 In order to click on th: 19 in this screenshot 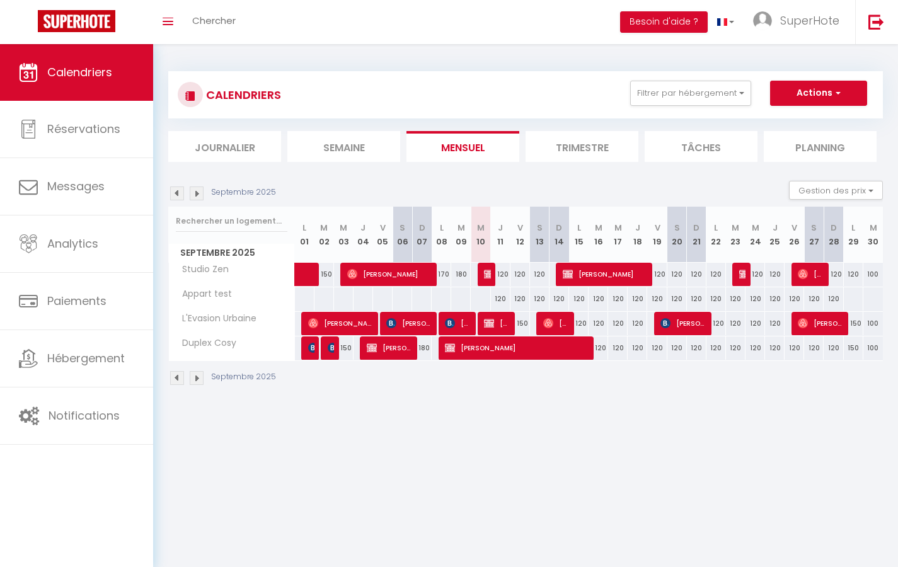, I will do `click(656, 234)`.